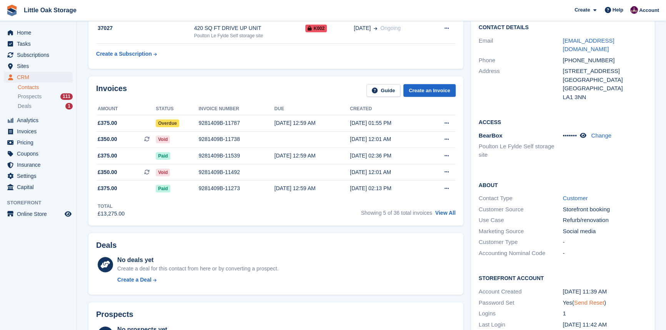 This screenshot has height=330, width=666. What do you see at coordinates (45, 106) in the screenshot?
I see `a: Deals 1` at bounding box center [45, 106].